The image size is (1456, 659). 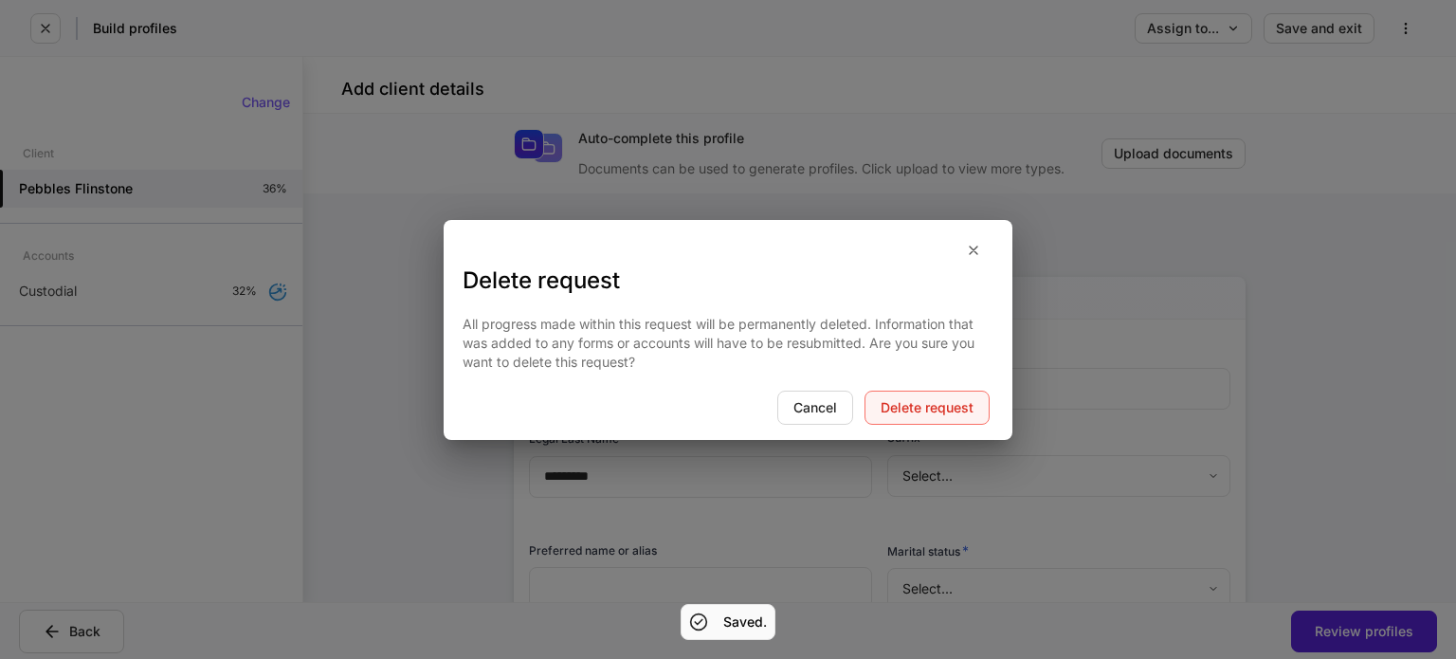 What do you see at coordinates (728, 343) in the screenshot?
I see `p: All progress made within this request will be permanently deleted. Information that was added to ...` at bounding box center [728, 343].